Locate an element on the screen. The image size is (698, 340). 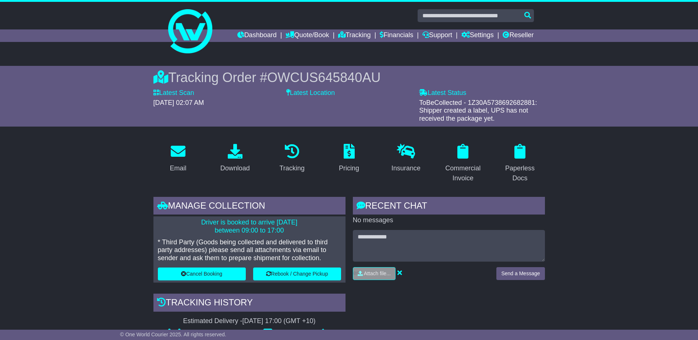
a: Email is located at coordinates (178, 159).